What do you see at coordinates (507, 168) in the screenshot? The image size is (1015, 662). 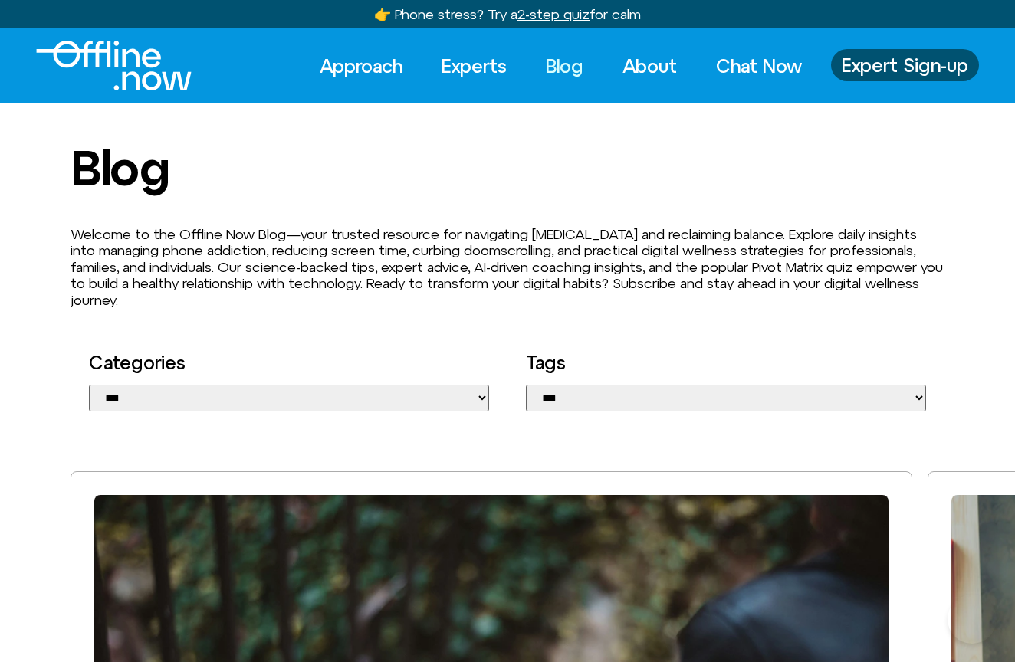 I see `h1: Blog` at bounding box center [507, 168].